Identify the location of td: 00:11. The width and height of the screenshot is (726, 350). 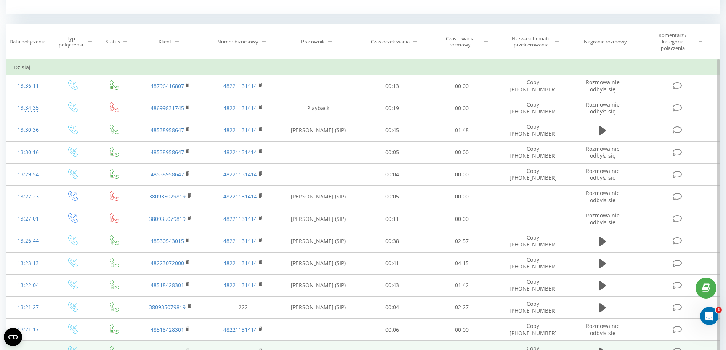
(392, 219).